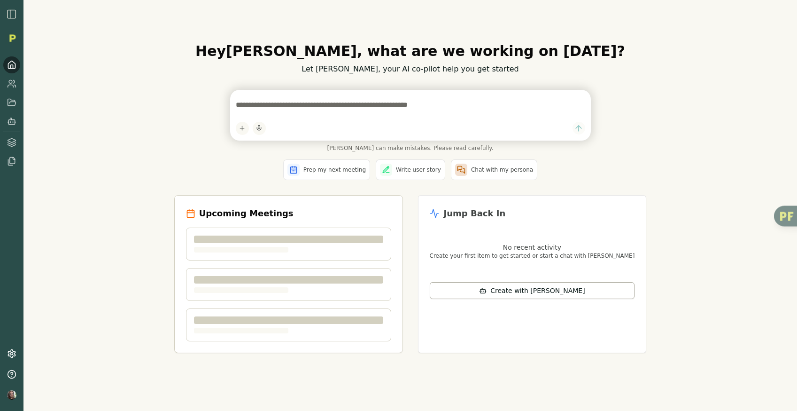 The height and width of the screenshot is (411, 797). What do you see at coordinates (494, 170) in the screenshot?
I see `button: Chat with my persona` at bounding box center [494, 170].